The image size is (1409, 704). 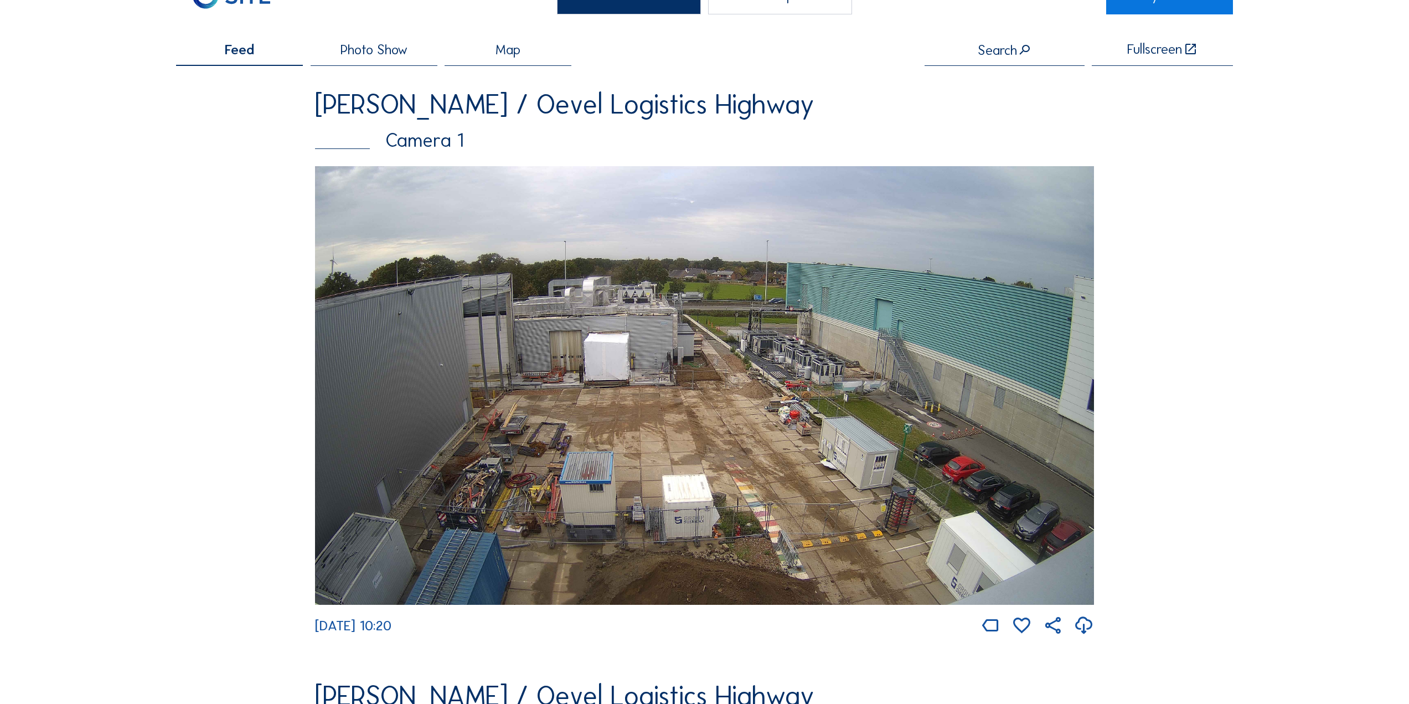 I want to click on span: Map, so click(x=508, y=50).